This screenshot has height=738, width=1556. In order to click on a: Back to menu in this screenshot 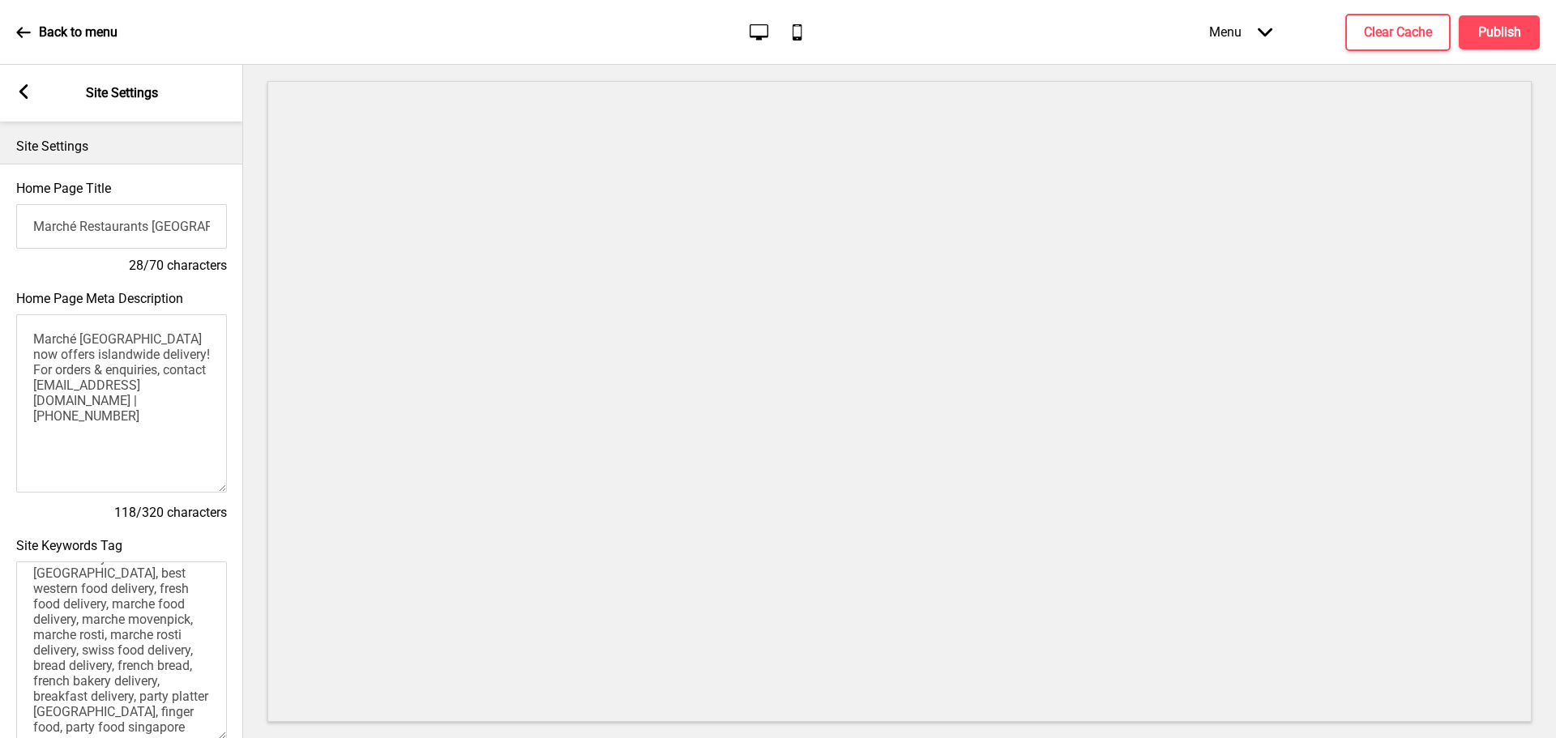, I will do `click(66, 32)`.